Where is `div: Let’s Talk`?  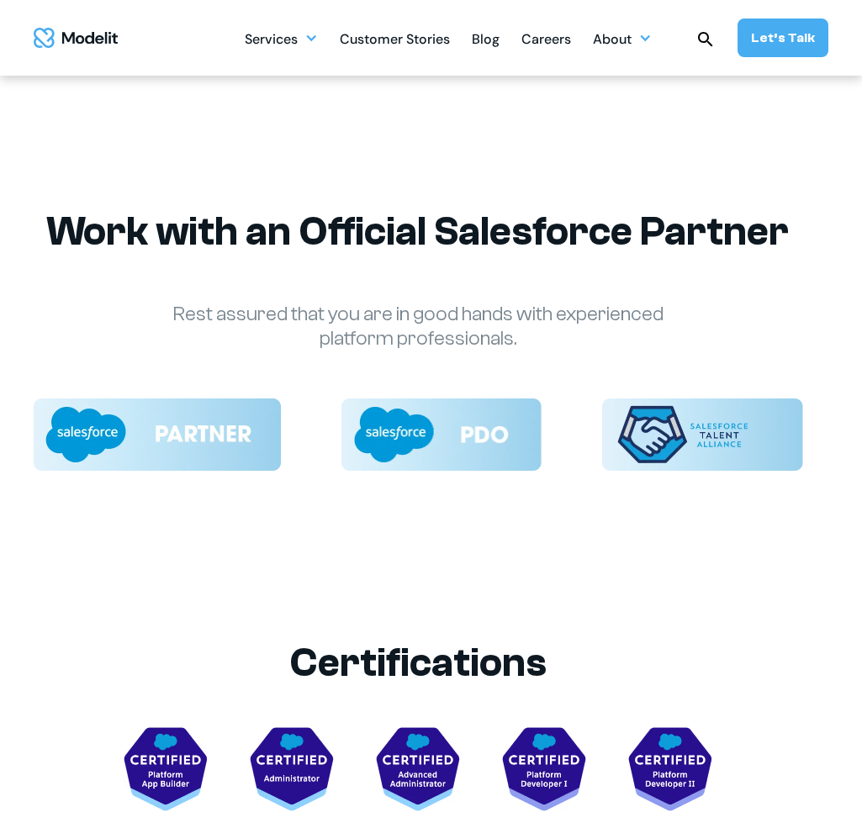 div: Let’s Talk is located at coordinates (783, 38).